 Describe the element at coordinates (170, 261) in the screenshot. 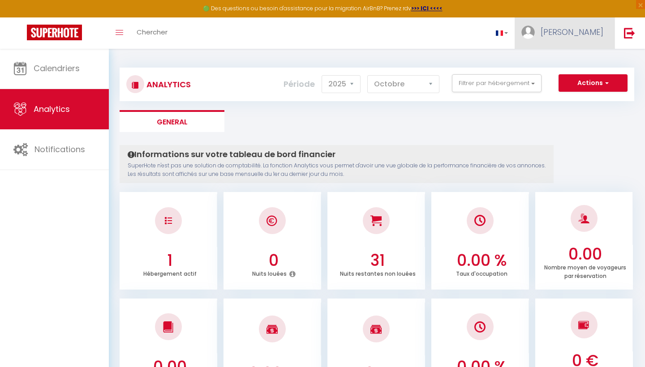

I see `h3: 1` at that location.